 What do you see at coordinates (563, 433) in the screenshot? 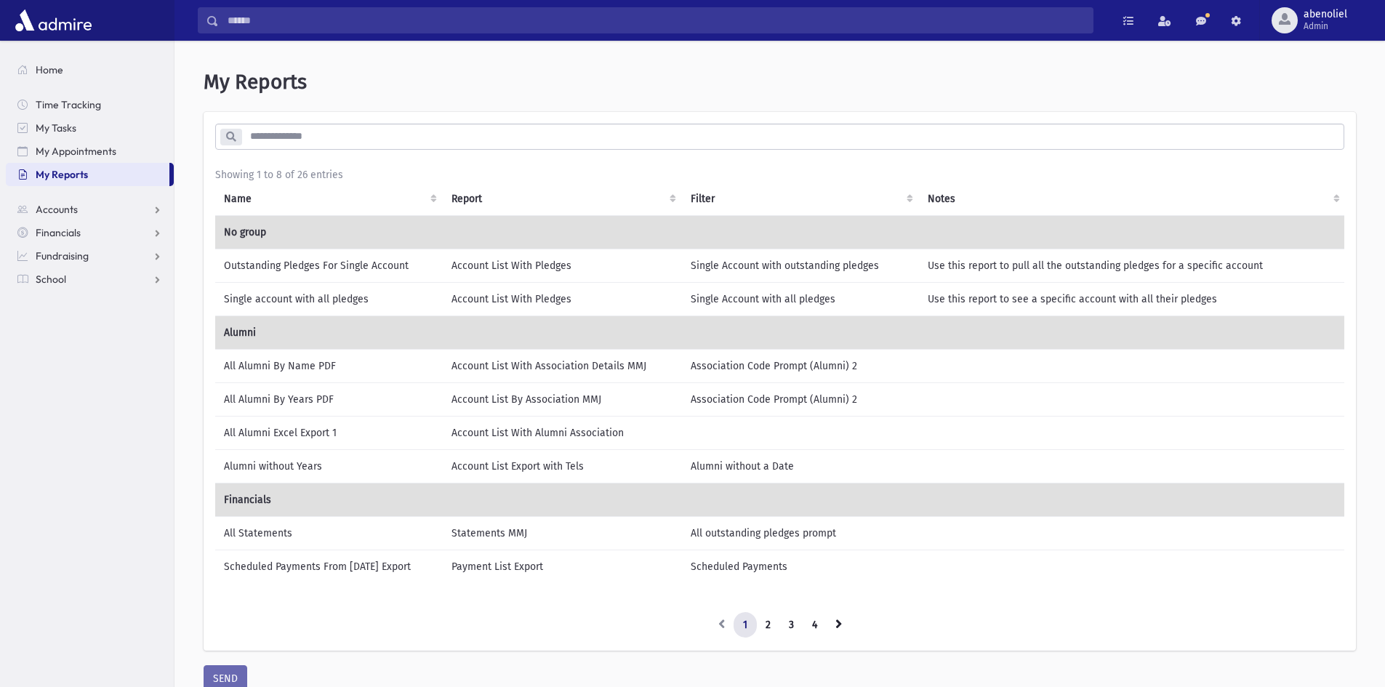
I see `td: Account List With Alumni Association` at bounding box center [563, 433].